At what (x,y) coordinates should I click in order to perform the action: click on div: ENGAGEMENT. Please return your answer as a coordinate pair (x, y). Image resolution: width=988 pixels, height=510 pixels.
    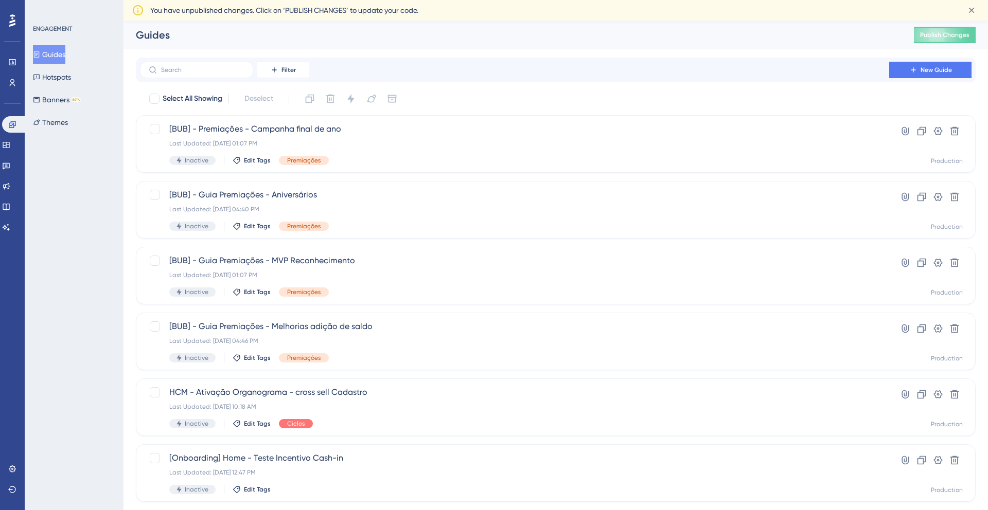
    Looking at the image, I should click on (52, 29).